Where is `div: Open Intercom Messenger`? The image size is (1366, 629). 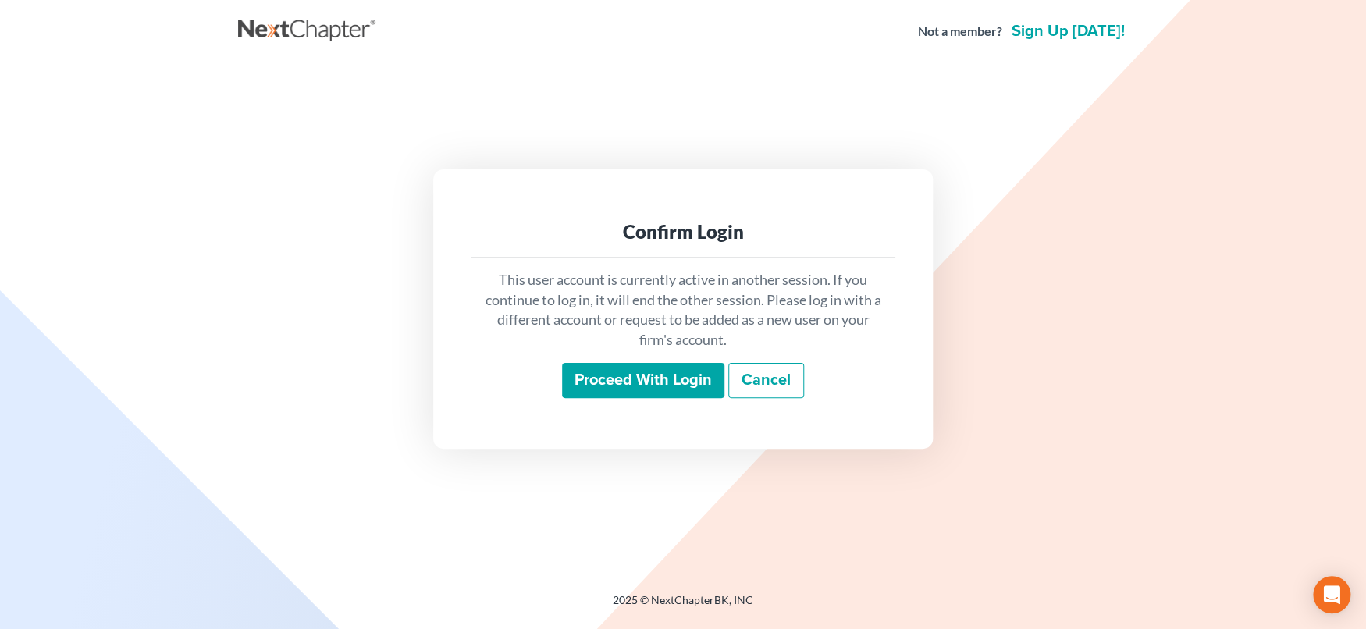 div: Open Intercom Messenger is located at coordinates (1332, 595).